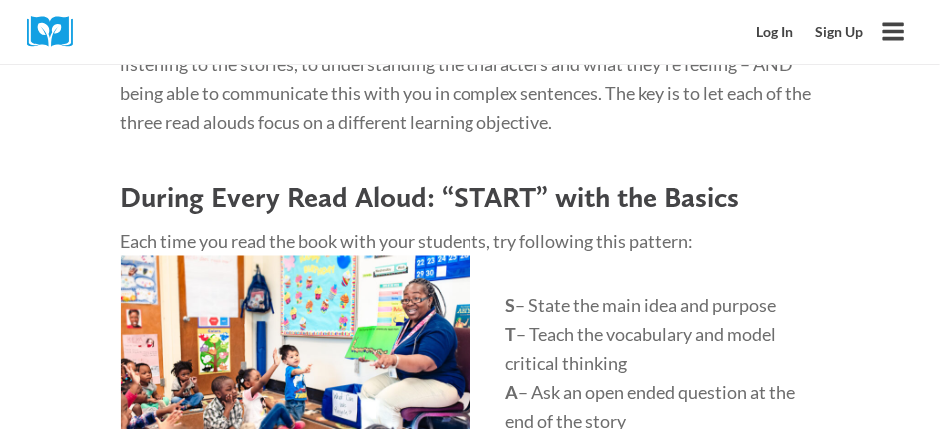 This screenshot has height=429, width=940. What do you see at coordinates (646, 307) in the screenshot?
I see `span: – State the main idea and purpose` at bounding box center [646, 307].